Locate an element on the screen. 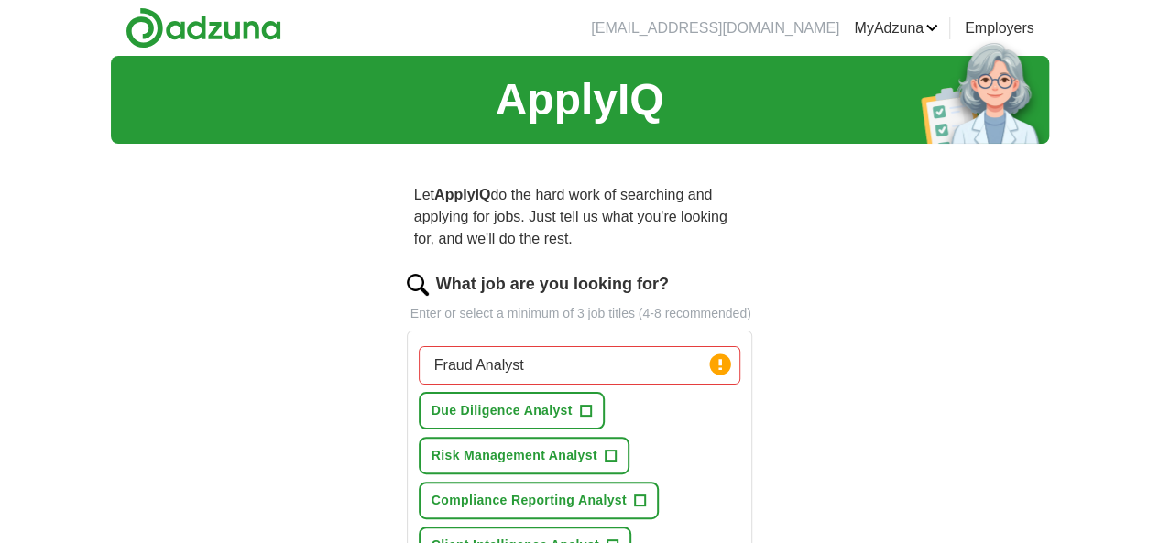 The image size is (1159, 543). a: MyAdzuna is located at coordinates (896, 28).